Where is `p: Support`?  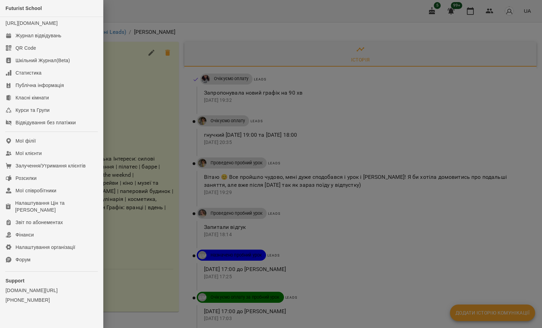
p: Support is located at coordinates (51, 280).